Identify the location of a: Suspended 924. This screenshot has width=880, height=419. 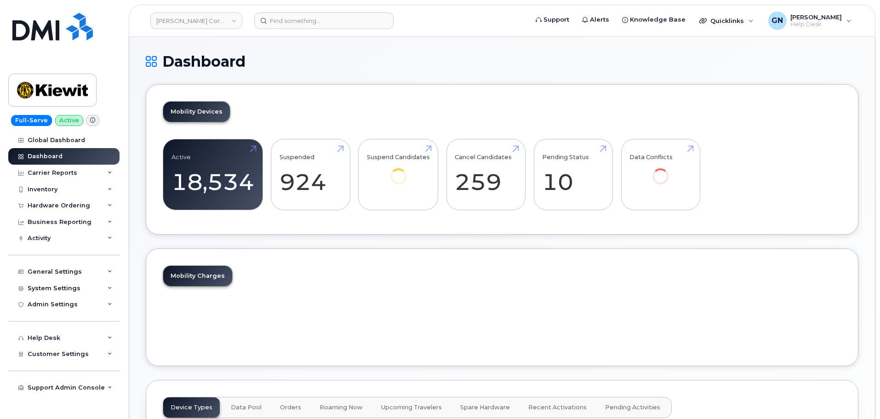
(310, 175).